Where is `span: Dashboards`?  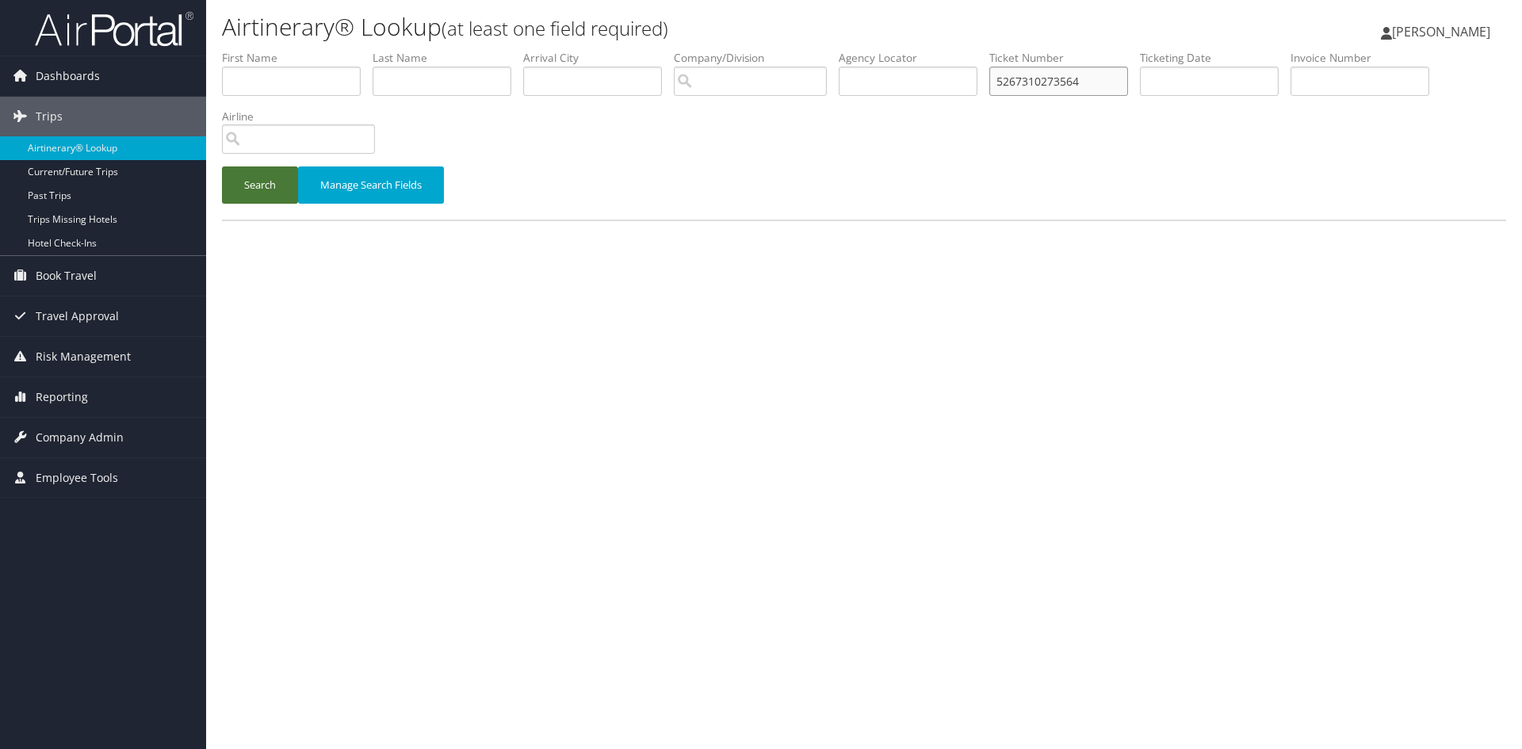 span: Dashboards is located at coordinates (67, 76).